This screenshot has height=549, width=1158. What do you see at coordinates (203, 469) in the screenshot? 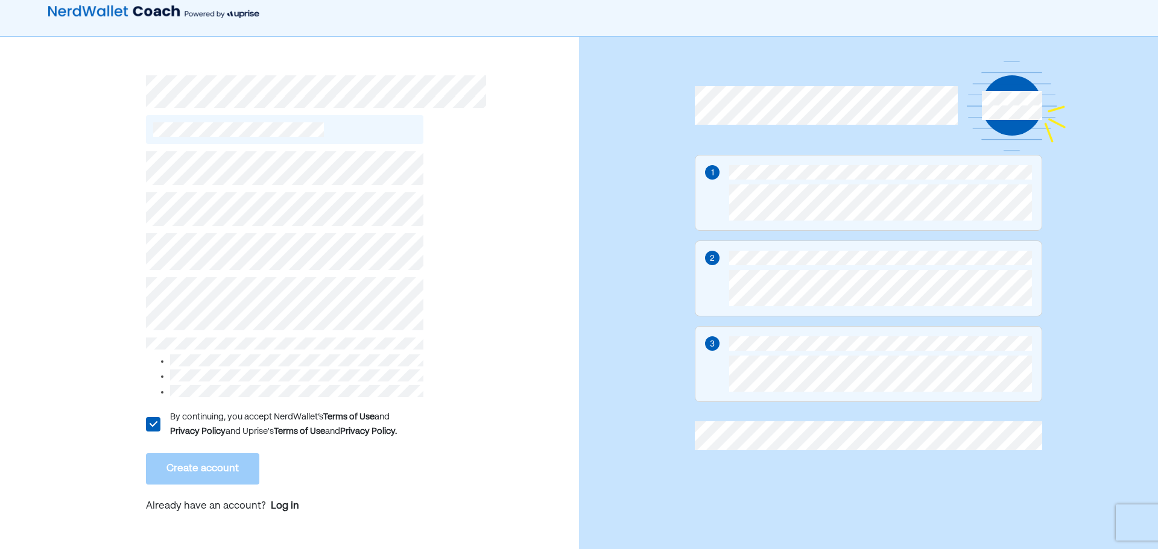
I see `button: Create account` at bounding box center [203, 469].